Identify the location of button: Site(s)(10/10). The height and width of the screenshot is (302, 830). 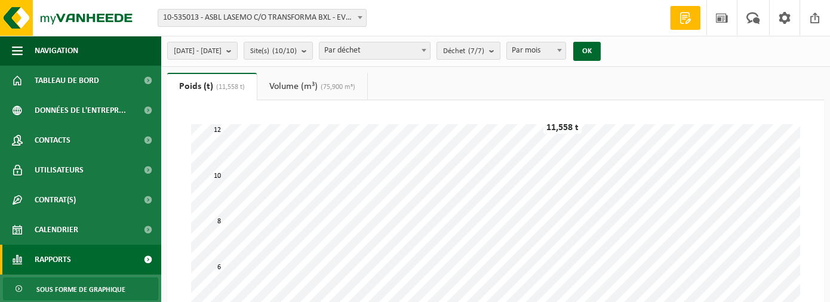
(278, 51).